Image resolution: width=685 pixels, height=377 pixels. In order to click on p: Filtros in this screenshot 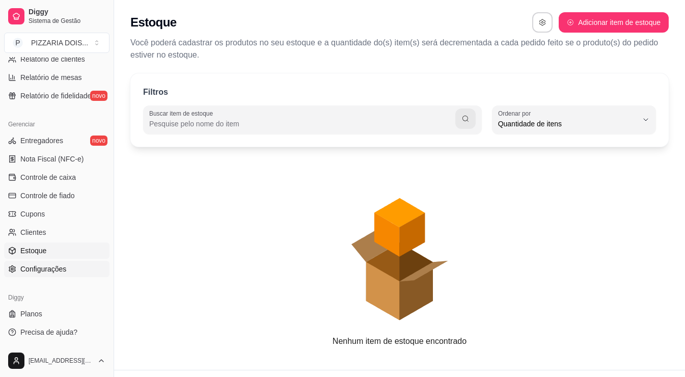, I will do `click(155, 92)`.